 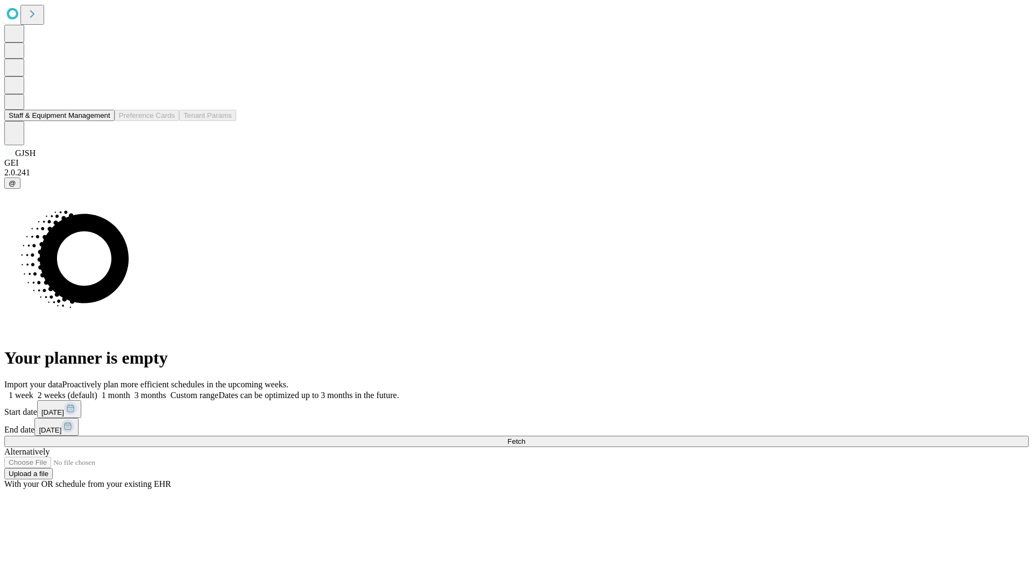 What do you see at coordinates (21, 395) in the screenshot?
I see `span: 1 week` at bounding box center [21, 395].